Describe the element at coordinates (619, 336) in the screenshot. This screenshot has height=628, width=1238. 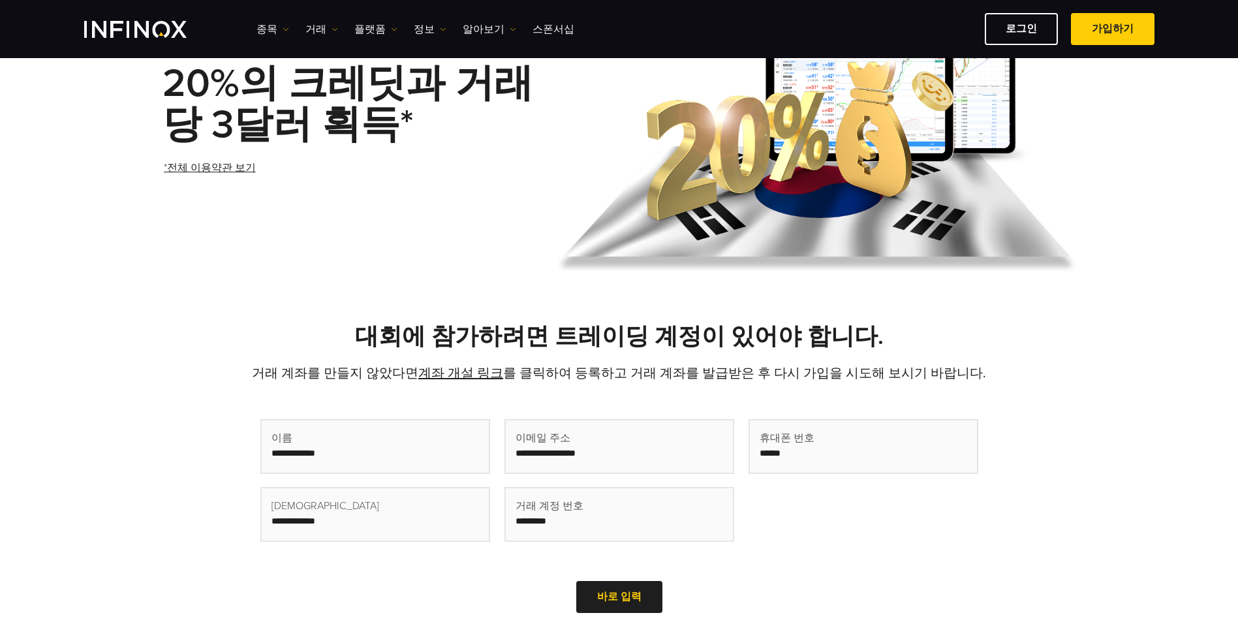
I see `strong: 대회에 참가하려면 트레이딩 계정이 있어야 합니다.` at that location.